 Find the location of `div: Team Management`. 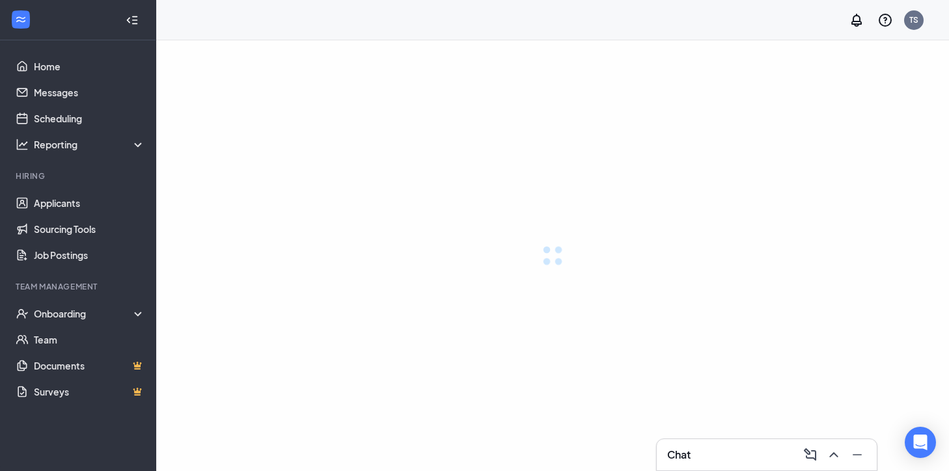

div: Team Management is located at coordinates (79, 286).